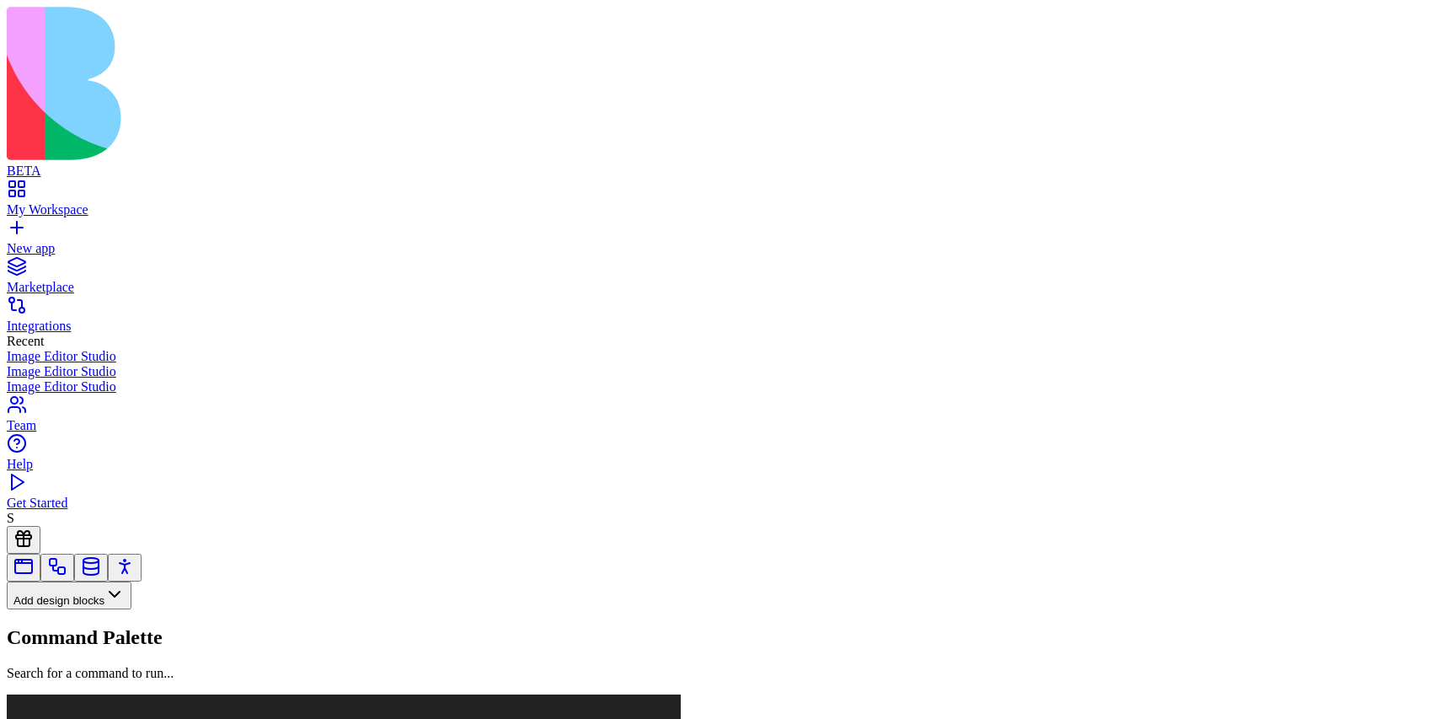 Image resolution: width=1439 pixels, height=719 pixels. Describe the element at coordinates (719, 171) in the screenshot. I see `div: BETA` at that location.